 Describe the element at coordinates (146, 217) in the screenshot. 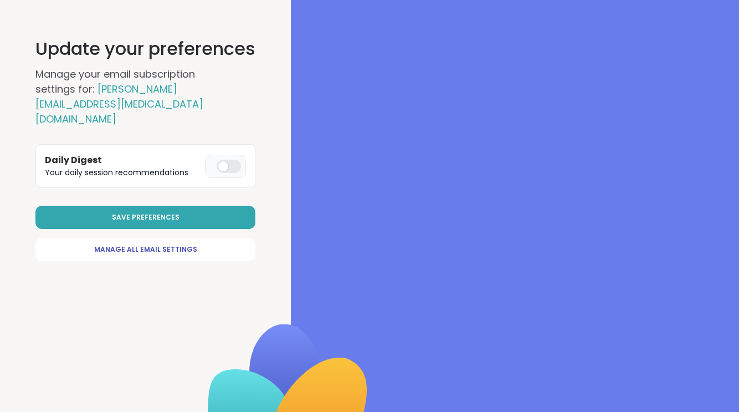

I see `span: Save Preferences` at that location.